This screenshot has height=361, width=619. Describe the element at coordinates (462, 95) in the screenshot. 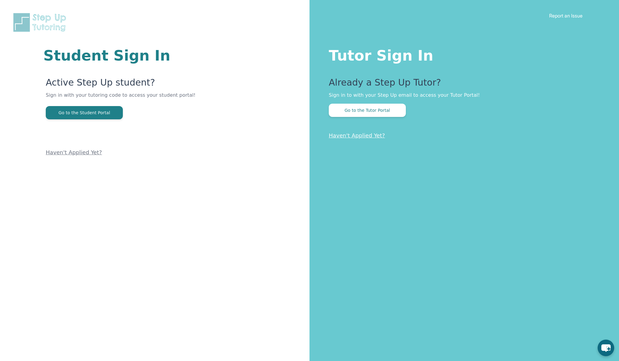

I see `p: Sign in to with your Step Up email to access your Tutor Portal!` at that location.